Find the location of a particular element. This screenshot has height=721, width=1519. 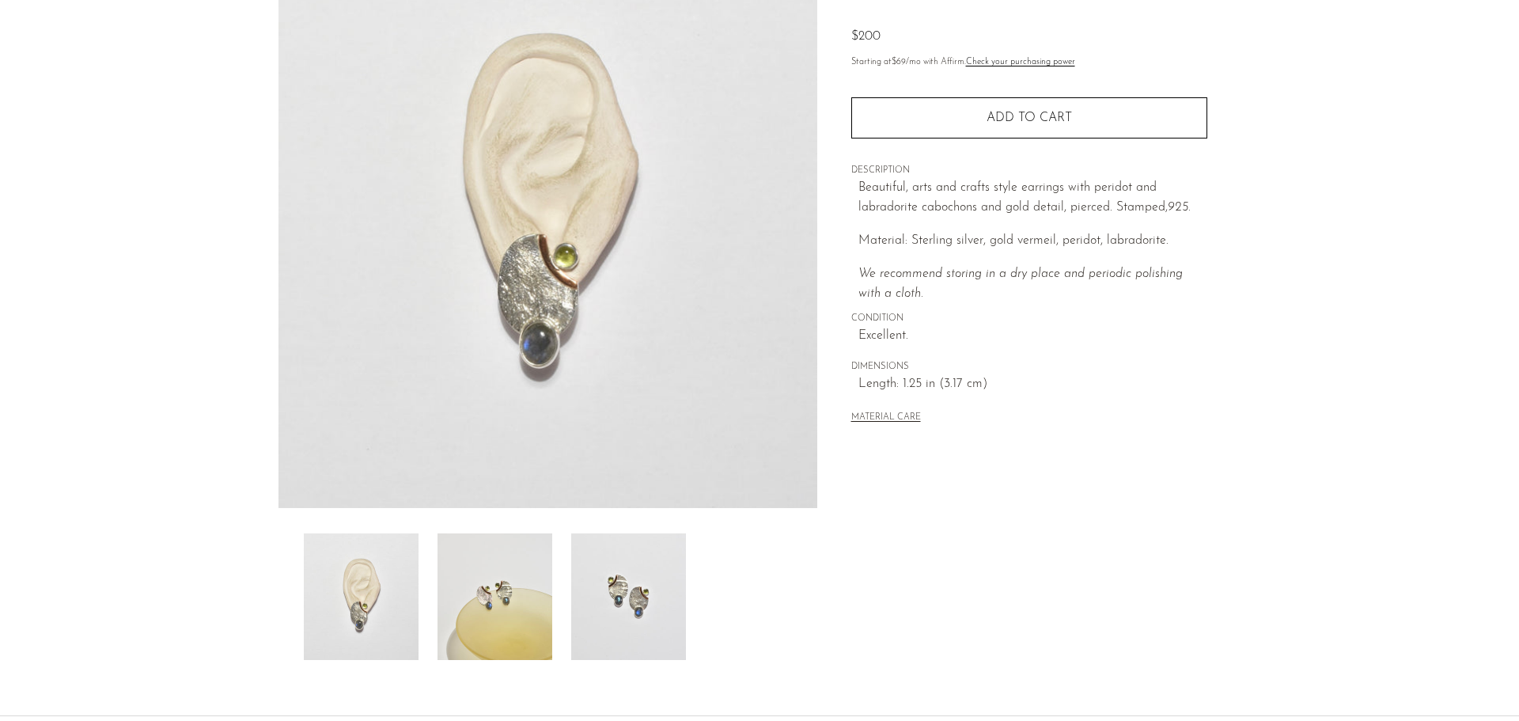

i: We recommend storing in a dry place and periodic polishing with a cloth. is located at coordinates (1021, 284).